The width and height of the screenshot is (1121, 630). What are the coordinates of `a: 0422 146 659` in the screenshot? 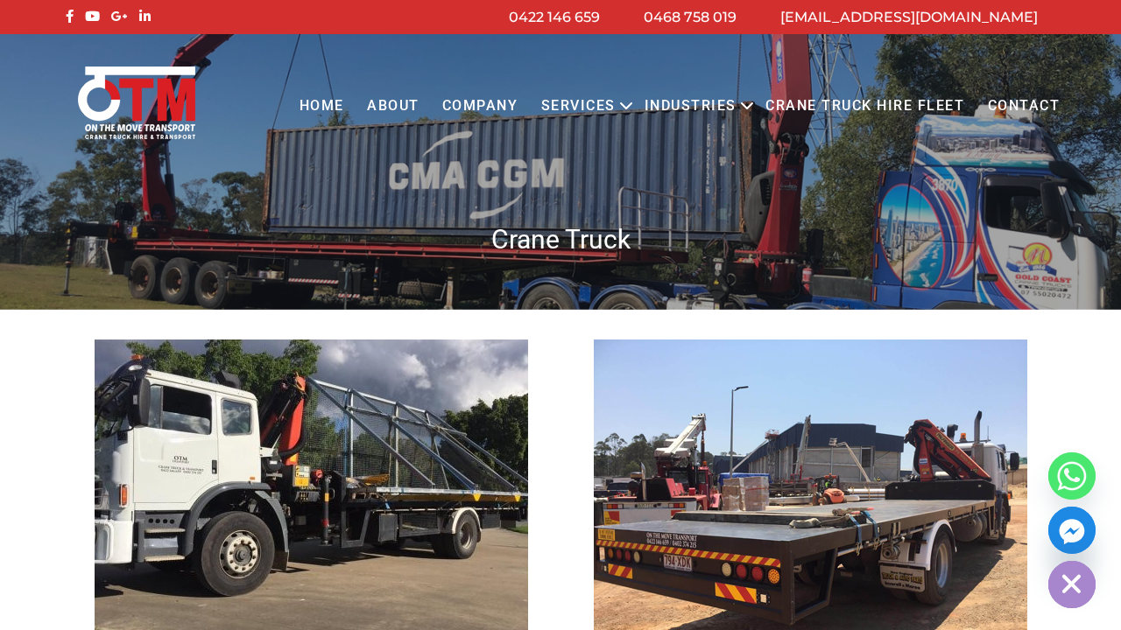 It's located at (554, 17).